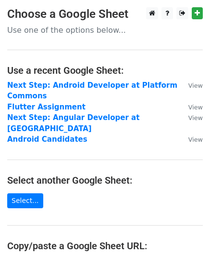  What do you see at coordinates (105, 245) in the screenshot?
I see `h4: Copy/paste a Google Sheet URL:` at bounding box center [105, 245].